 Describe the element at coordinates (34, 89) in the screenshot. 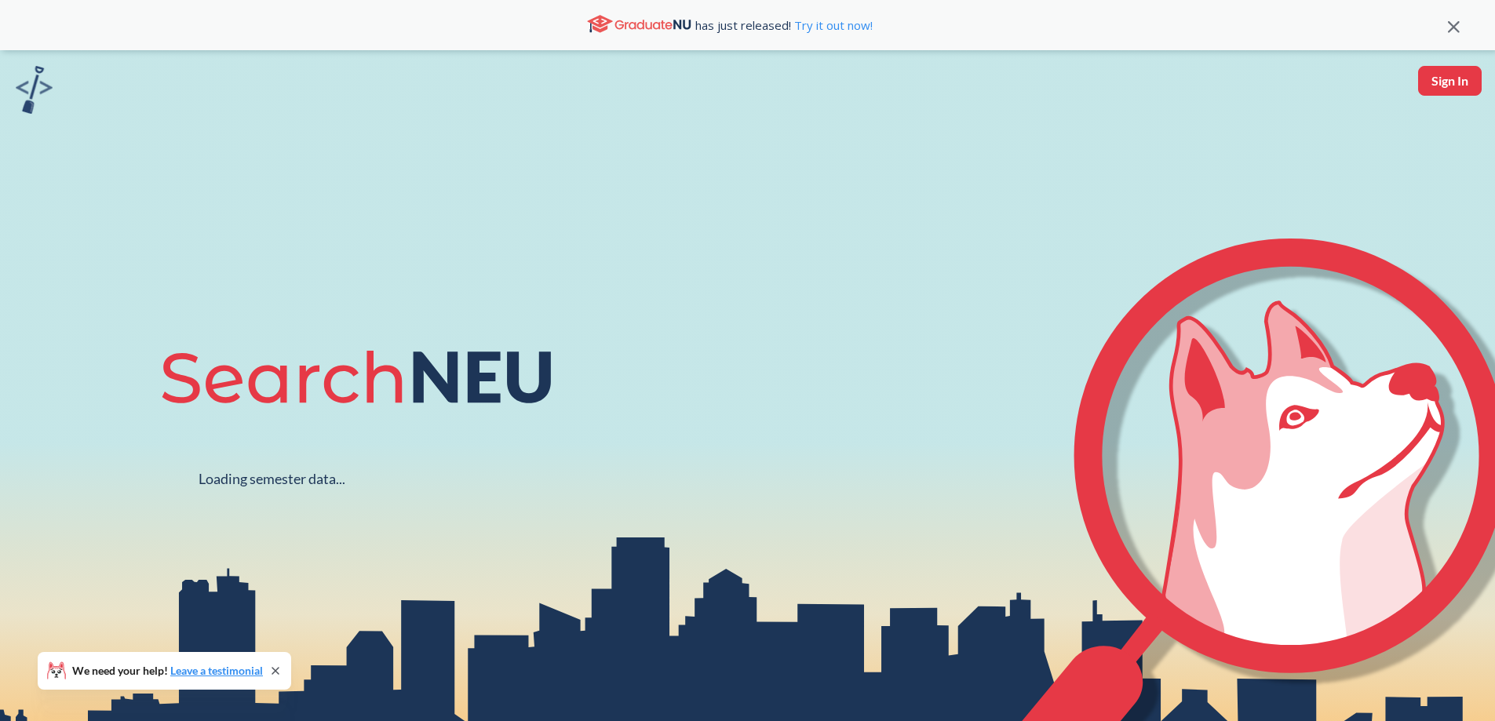

I see `img: sandbox logo` at that location.